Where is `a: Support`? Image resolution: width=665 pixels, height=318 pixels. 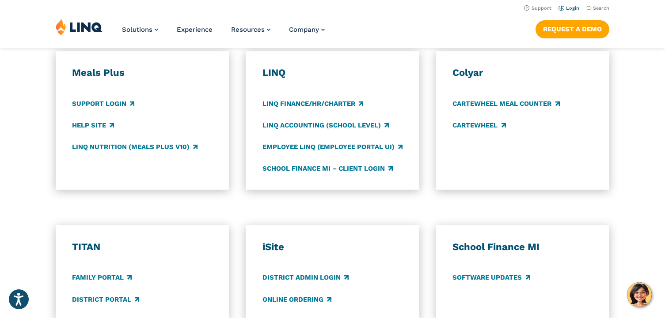
a: Support is located at coordinates (537, 8).